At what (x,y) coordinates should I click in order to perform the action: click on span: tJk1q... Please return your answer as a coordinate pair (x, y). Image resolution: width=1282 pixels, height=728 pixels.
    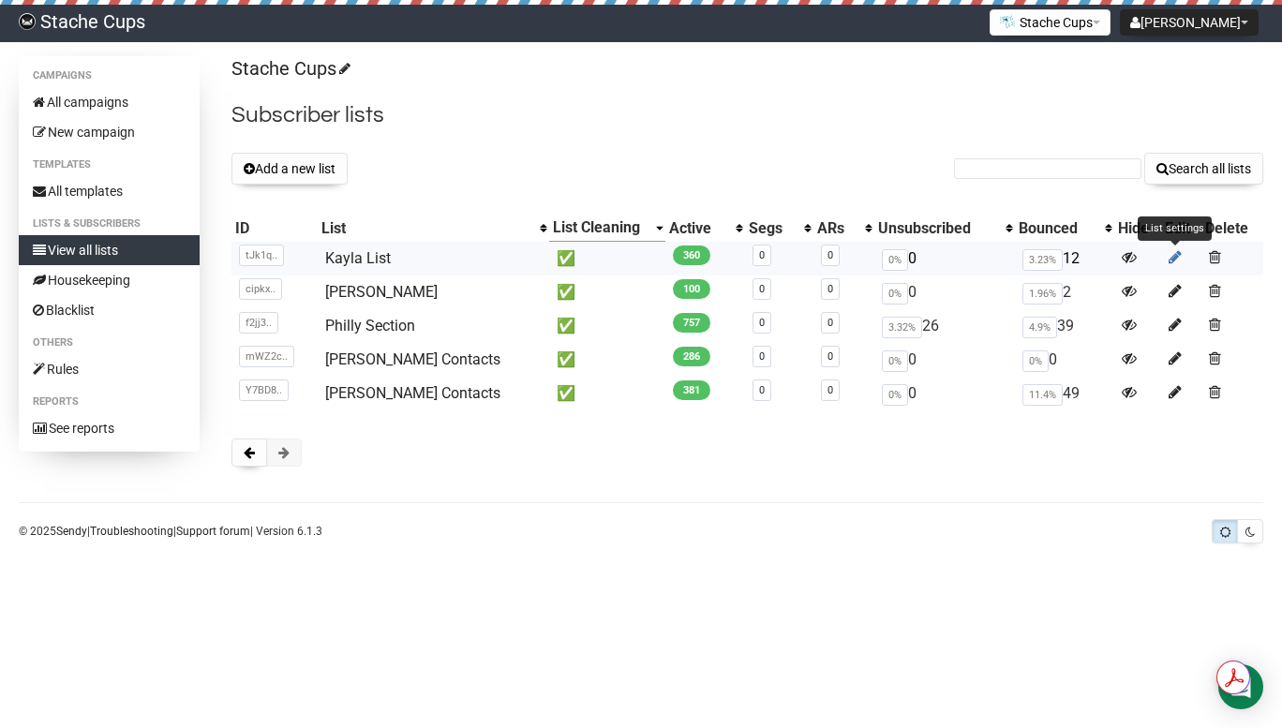
    Looking at the image, I should click on (262, 255).